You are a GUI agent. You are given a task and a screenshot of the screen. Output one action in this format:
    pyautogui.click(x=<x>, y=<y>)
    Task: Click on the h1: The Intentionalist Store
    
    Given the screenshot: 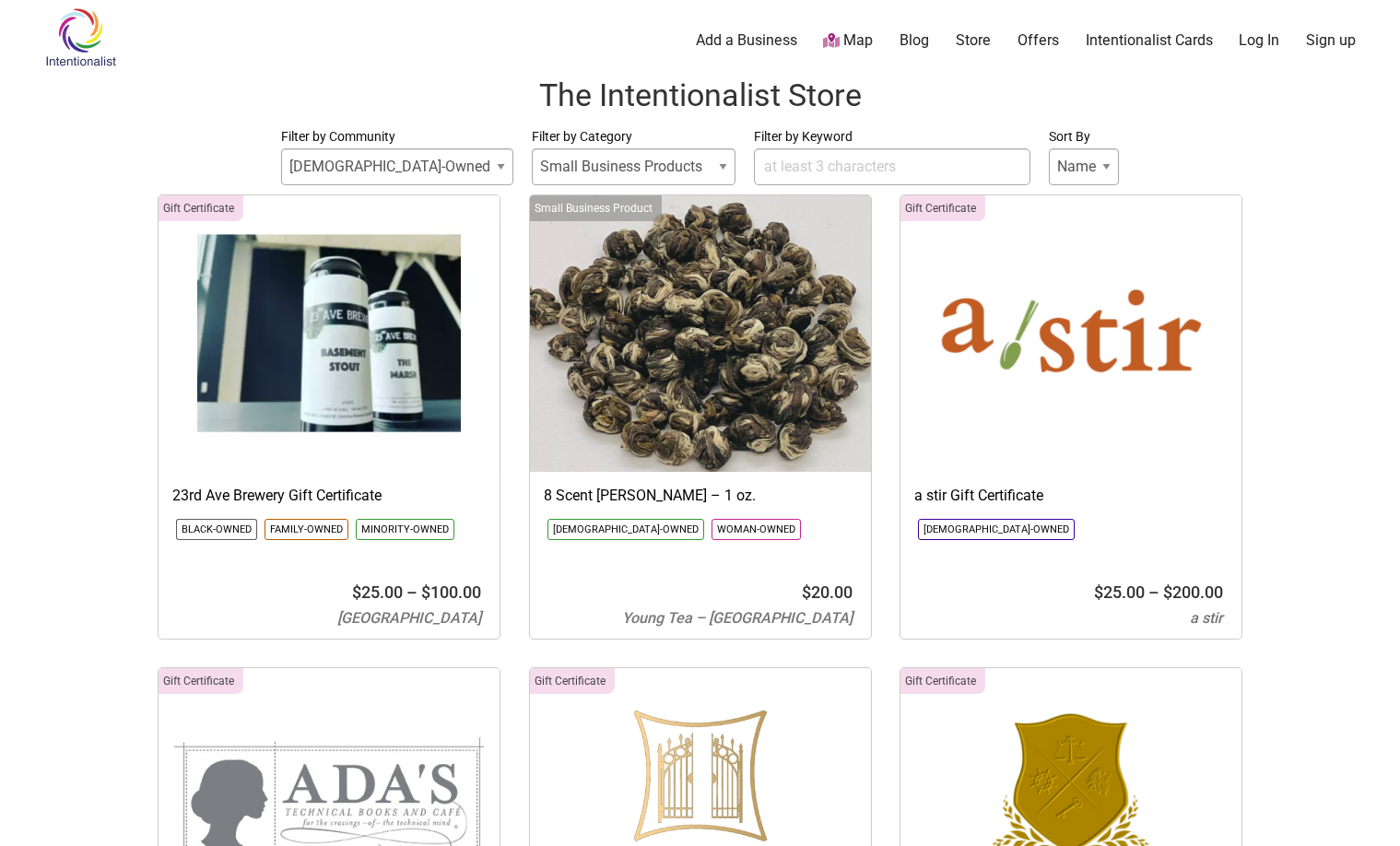 What is the action you would take?
    pyautogui.click(x=699, y=96)
    